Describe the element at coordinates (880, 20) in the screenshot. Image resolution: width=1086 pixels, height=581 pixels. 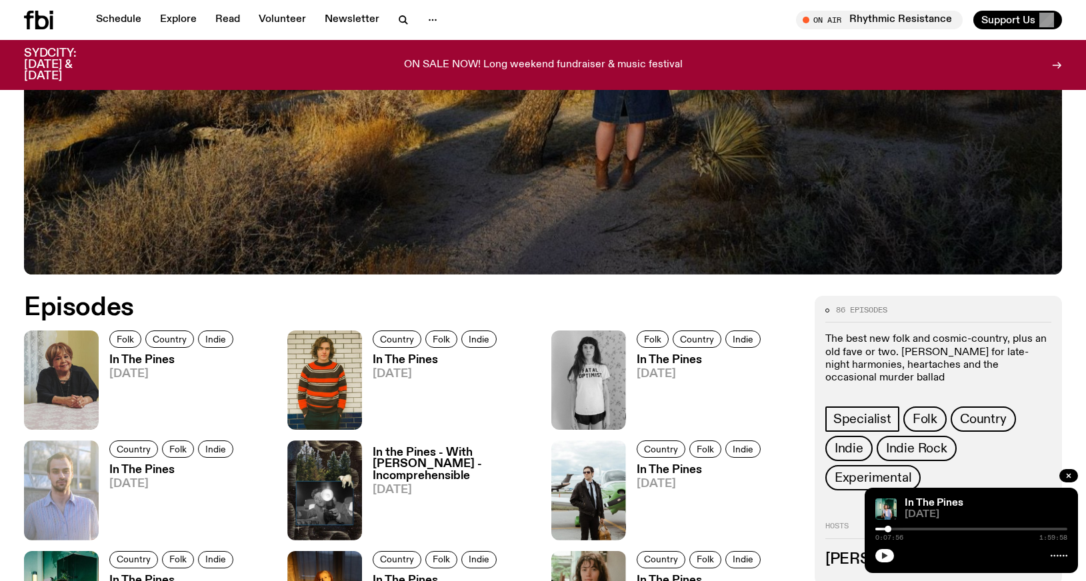
I see `button: On AirRhythmic Resistance` at that location.